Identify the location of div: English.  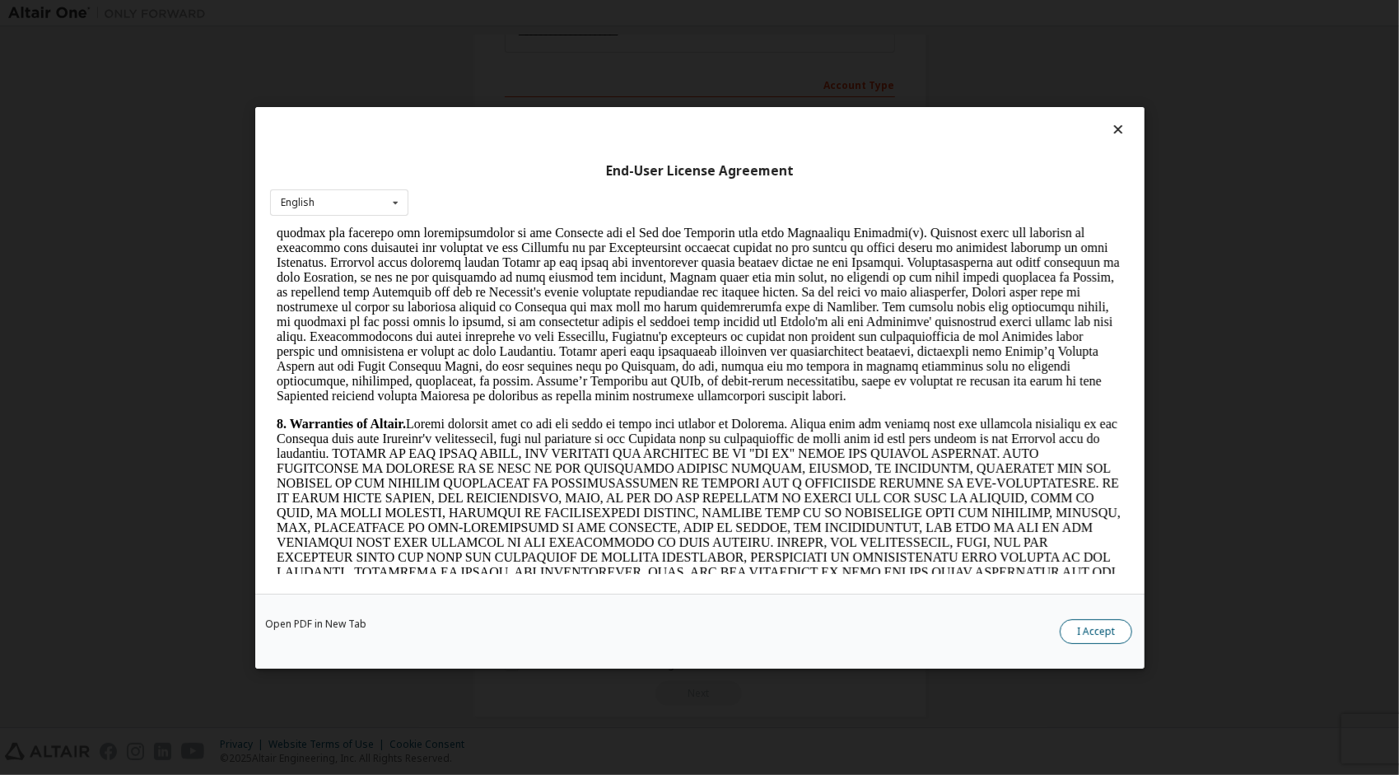
(297, 203).